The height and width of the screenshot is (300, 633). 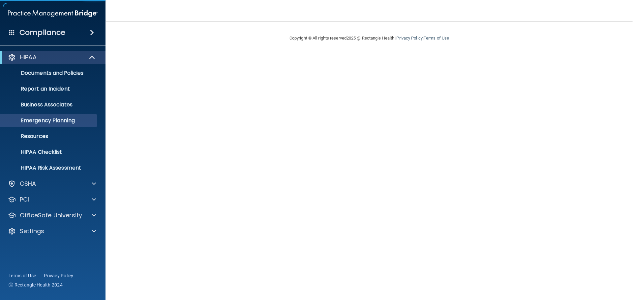 I want to click on a: HIPAA, so click(x=52, y=57).